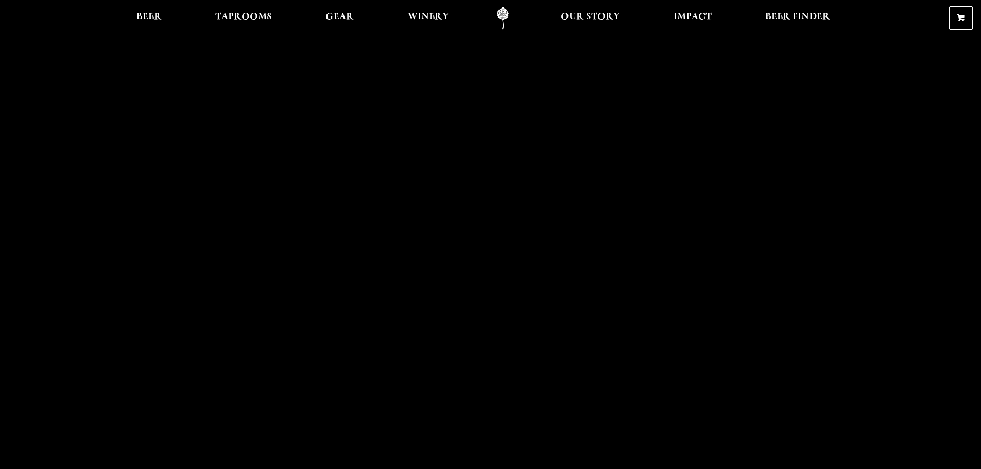 The image size is (981, 469). What do you see at coordinates (339, 17) in the screenshot?
I see `span: Gear` at bounding box center [339, 17].